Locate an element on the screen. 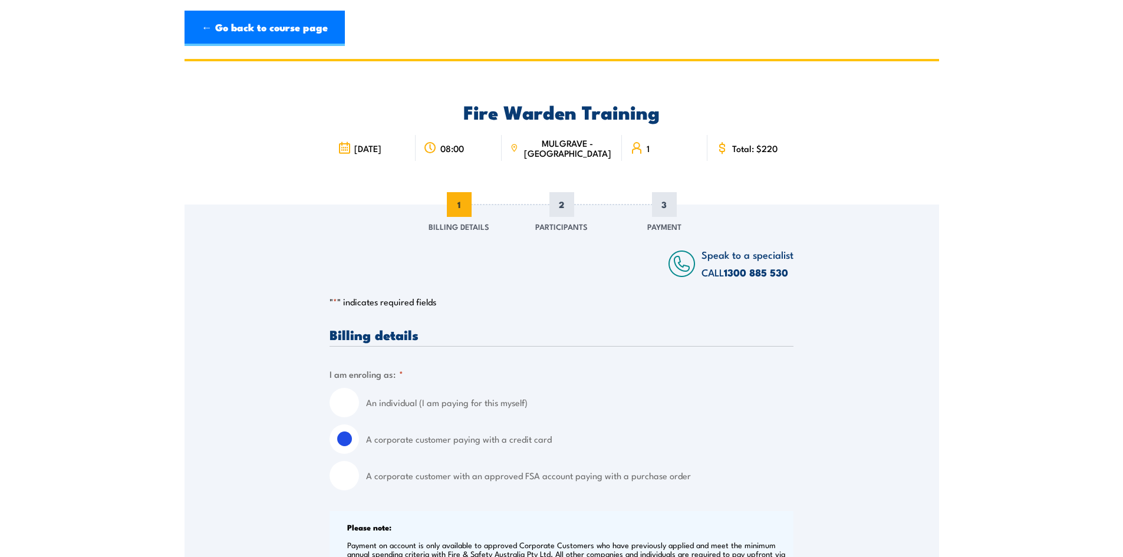  span: 2 is located at coordinates (562, 205).